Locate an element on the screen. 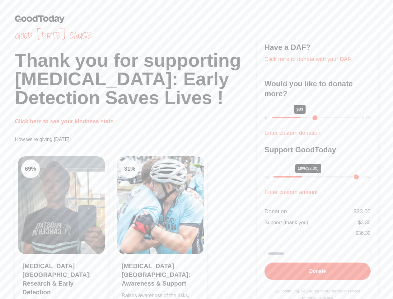 This screenshot has height=299, width=393. div: $33 is located at coordinates (300, 109).